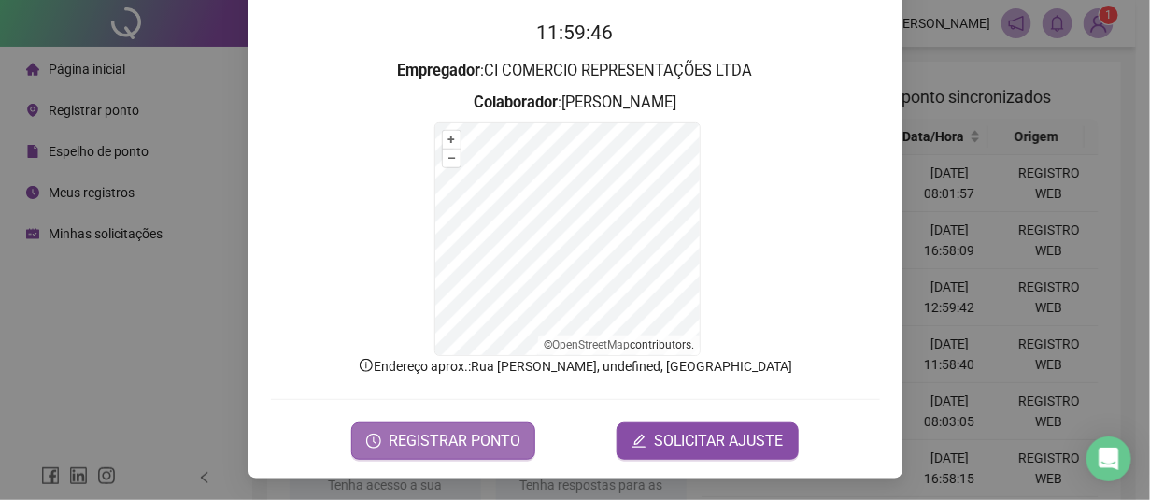 This screenshot has width=1150, height=500. Describe the element at coordinates (618, 345) in the screenshot. I see `li: © contributors.` at that location.